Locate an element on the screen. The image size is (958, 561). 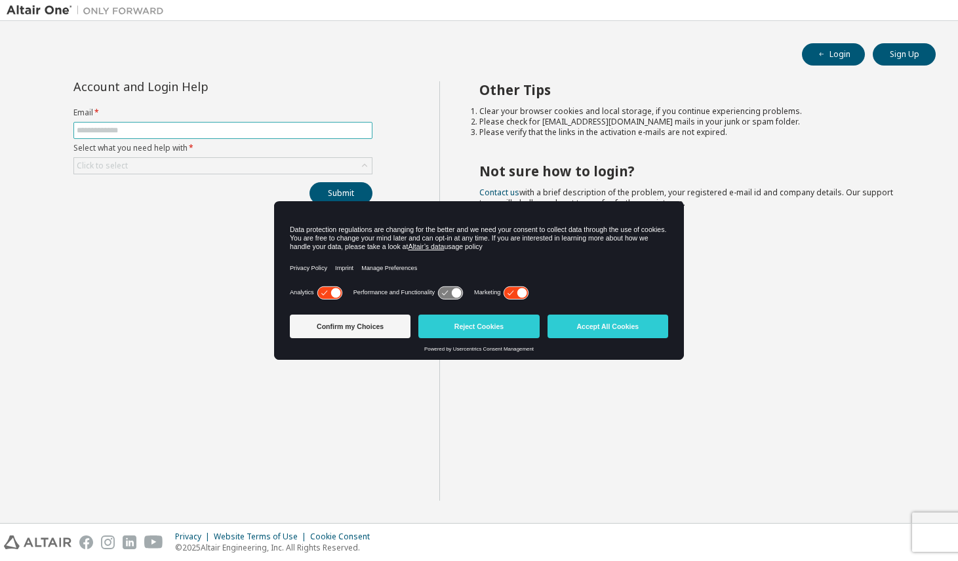
h2: Not sure how to login? is located at coordinates (696, 171).